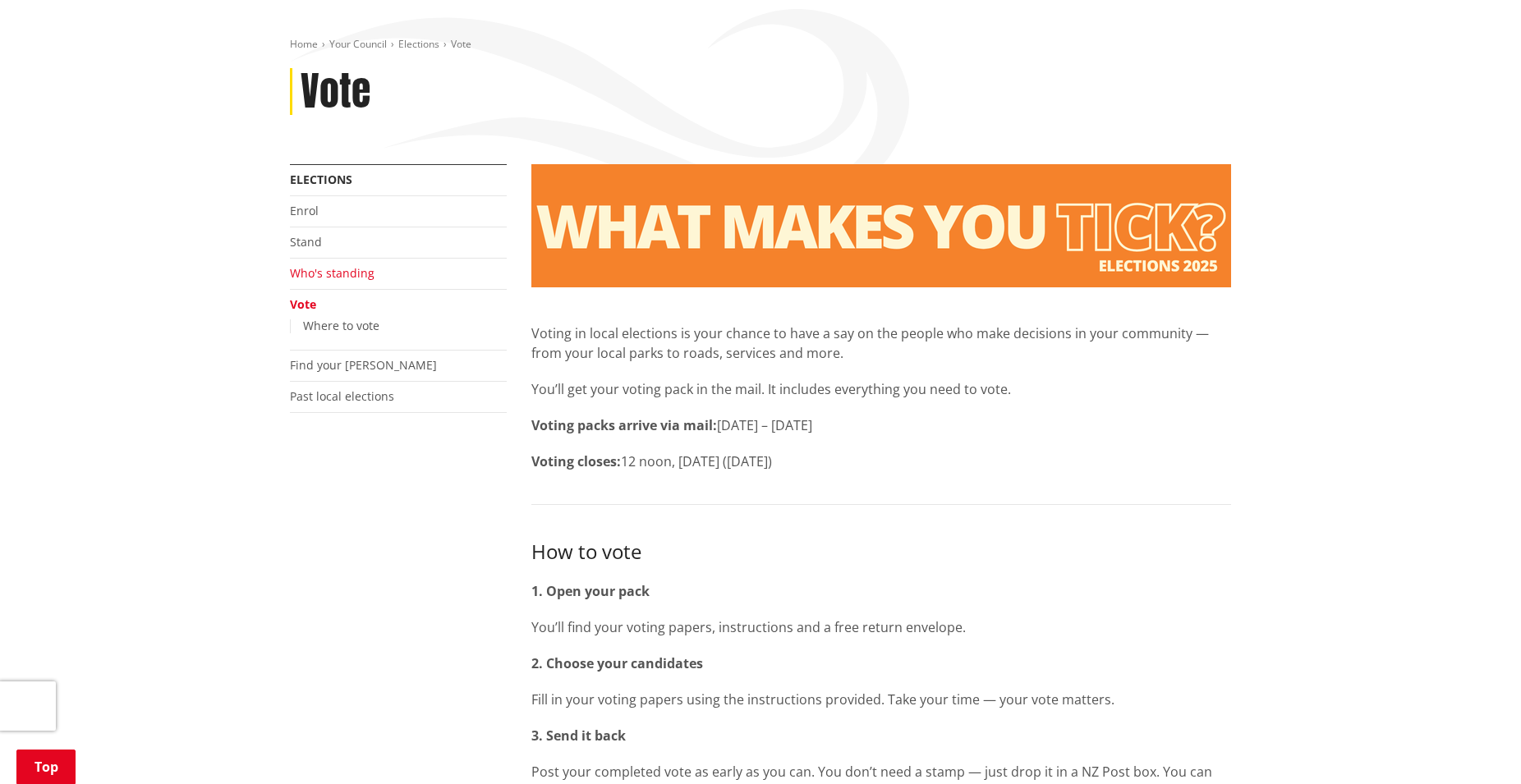 The width and height of the screenshot is (1521, 784). Describe the element at coordinates (332, 272) in the screenshot. I see `a: Who's standing` at that location.